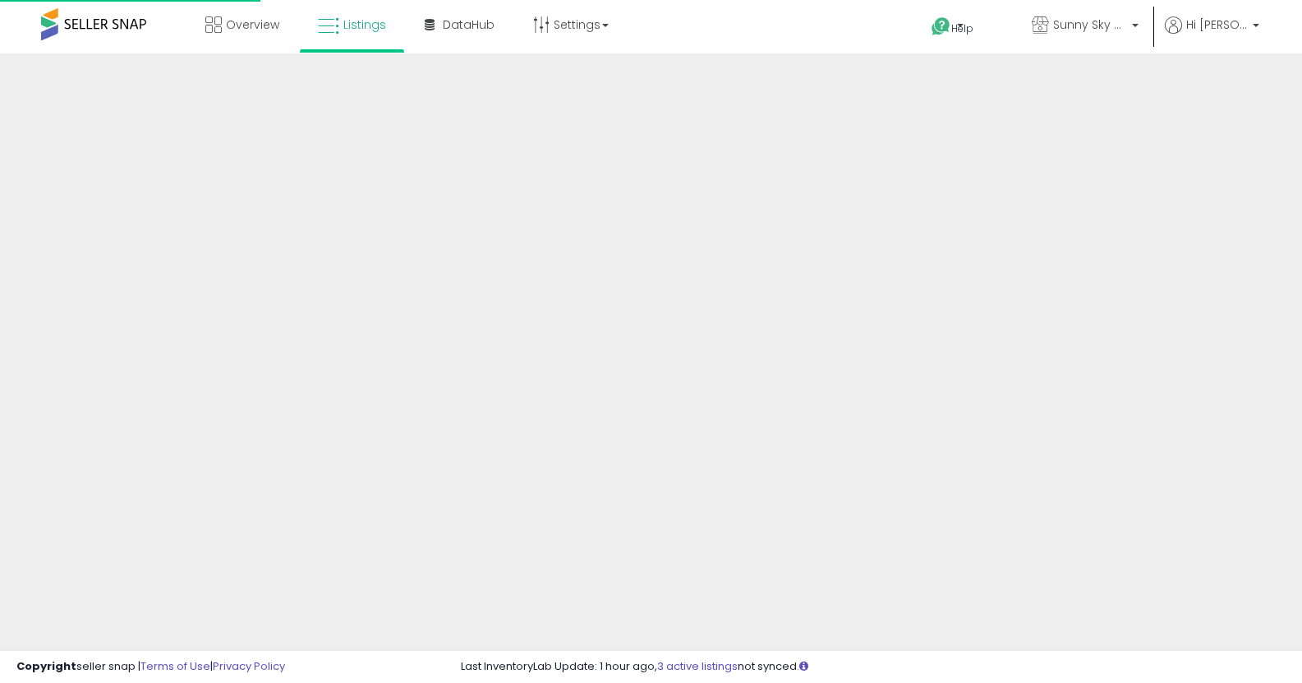  Describe the element at coordinates (941, 26) in the screenshot. I see `i: Get Help` at that location.